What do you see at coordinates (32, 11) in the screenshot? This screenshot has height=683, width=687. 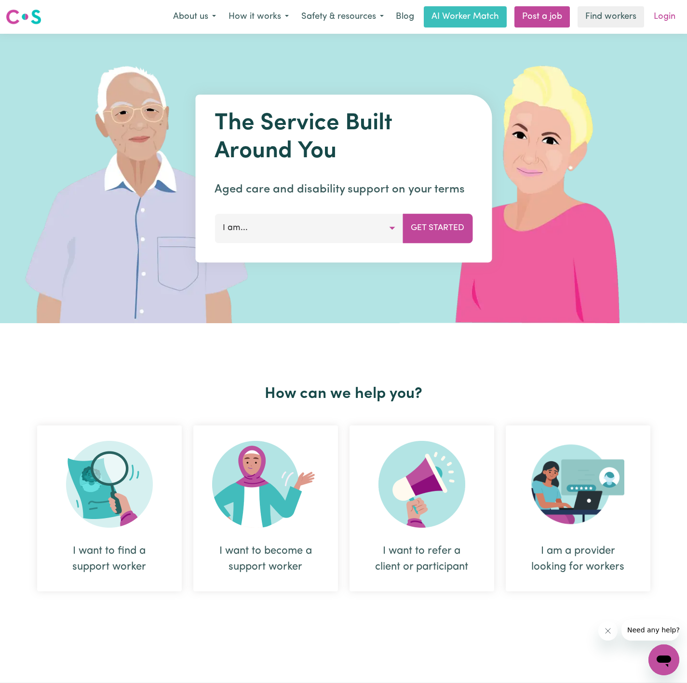 I see `span: Need any help?` at bounding box center [32, 11].